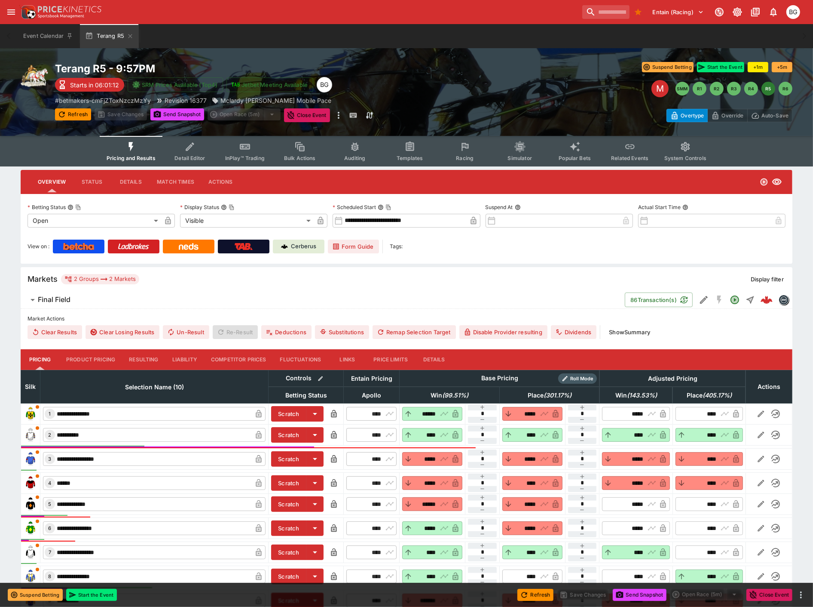  What do you see at coordinates (636, 395) in the screenshot?
I see `span: Win(143.53%)` at bounding box center [636, 395].